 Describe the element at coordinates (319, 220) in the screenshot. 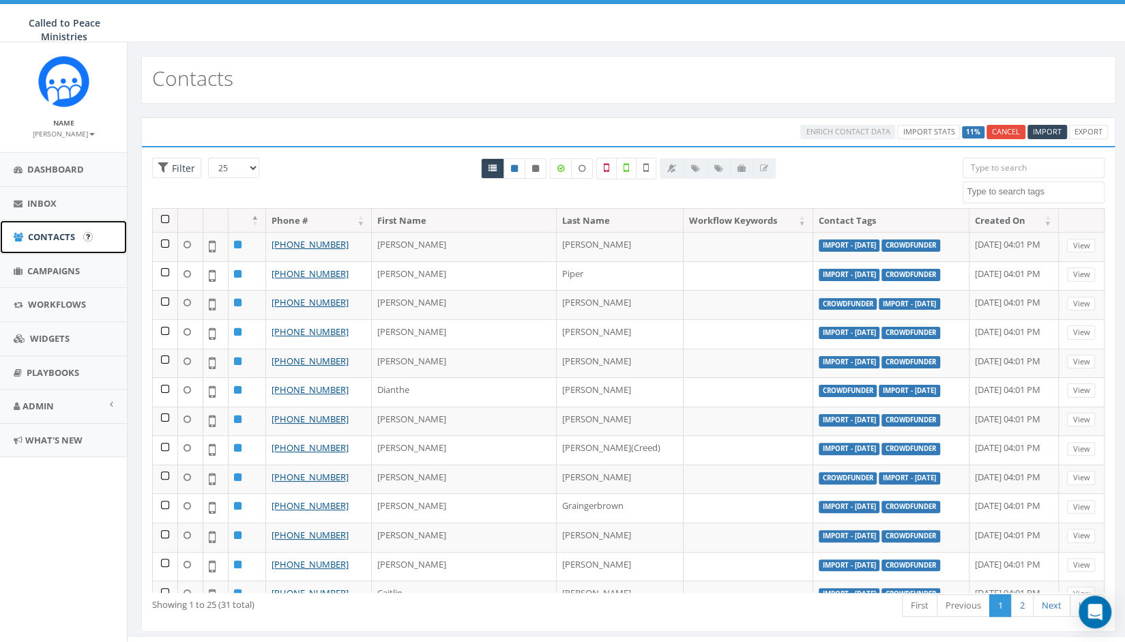

I see `th: Phone #: activate to sort column ascending` at that location.